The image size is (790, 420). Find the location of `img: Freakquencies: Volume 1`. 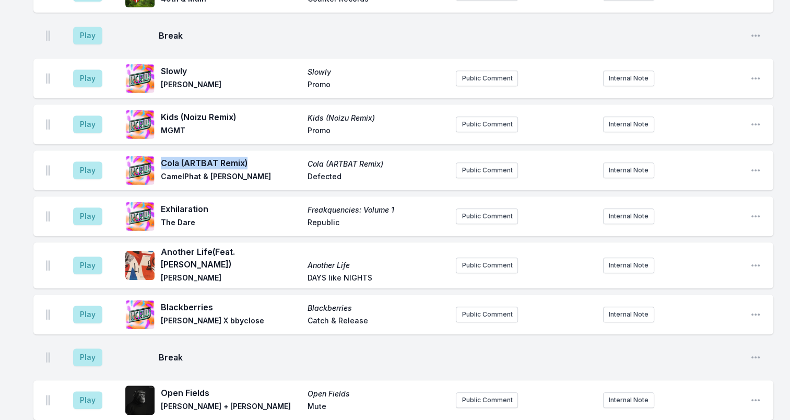

img: Freakquencies: Volume 1 is located at coordinates (140, 216).